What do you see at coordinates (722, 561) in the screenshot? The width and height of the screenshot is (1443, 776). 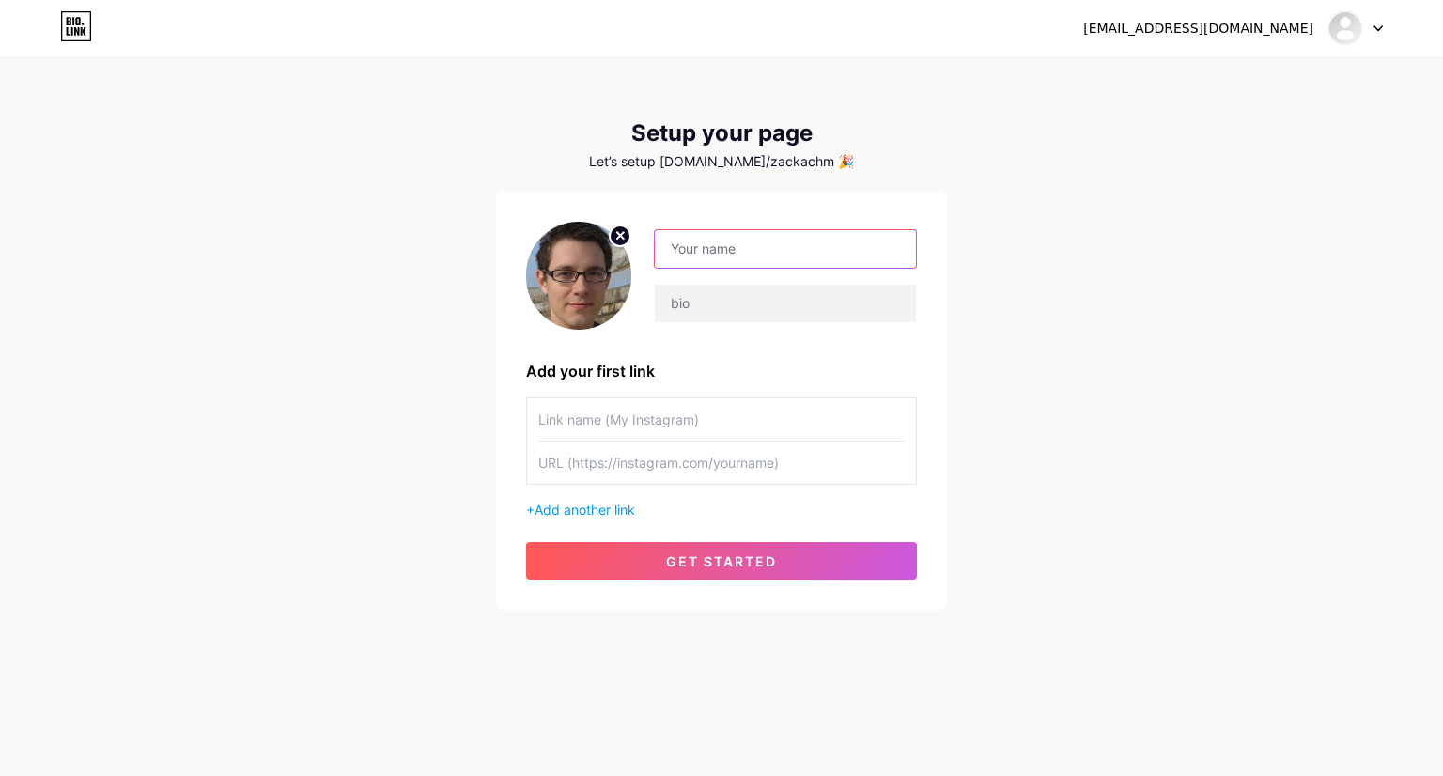 I see `span: get started` at bounding box center [722, 561].